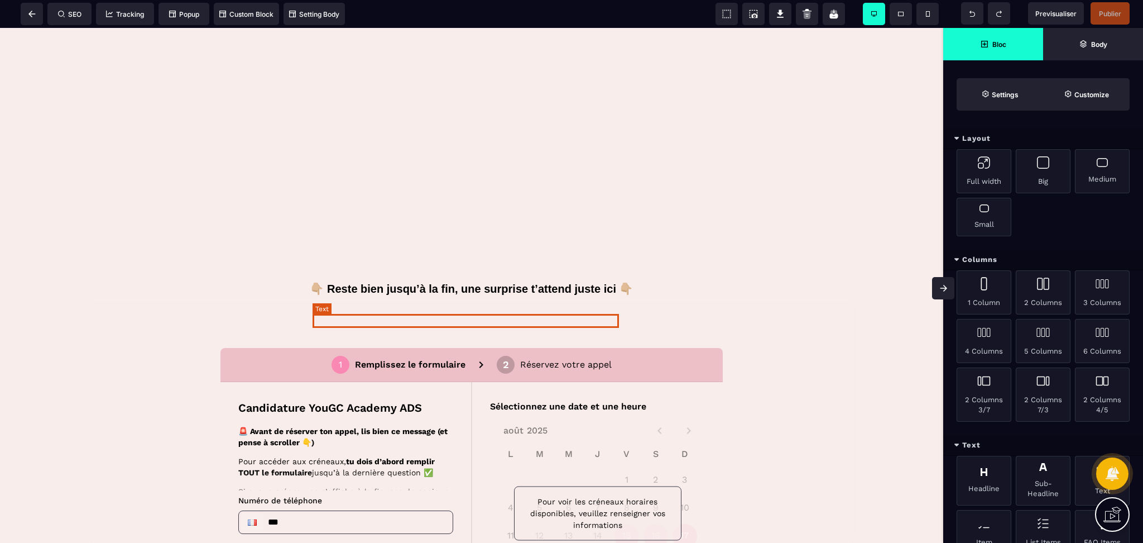 The image size is (1143, 543). Describe the element at coordinates (1102, 340) in the screenshot. I see `div: 6 Columns` at that location.